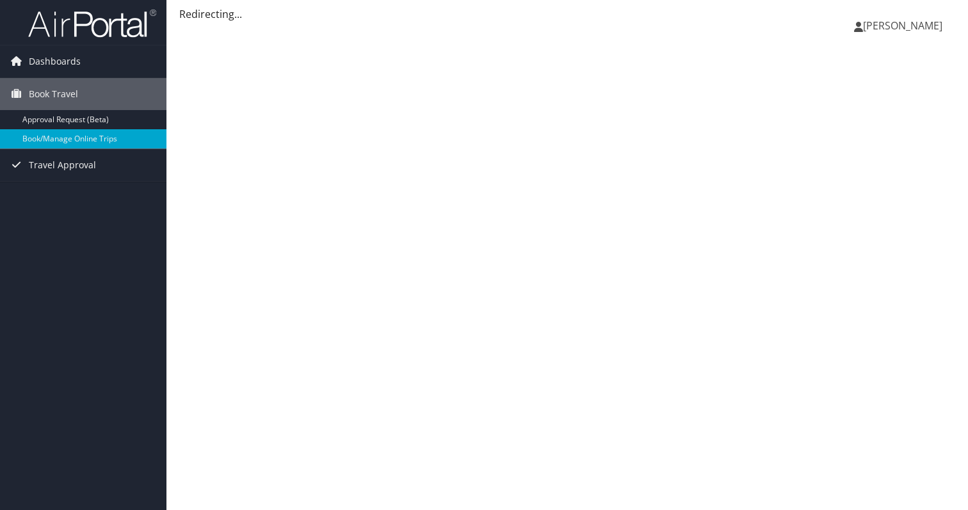  Describe the element at coordinates (567, 14) in the screenshot. I see `div: Redirecting...` at that location.